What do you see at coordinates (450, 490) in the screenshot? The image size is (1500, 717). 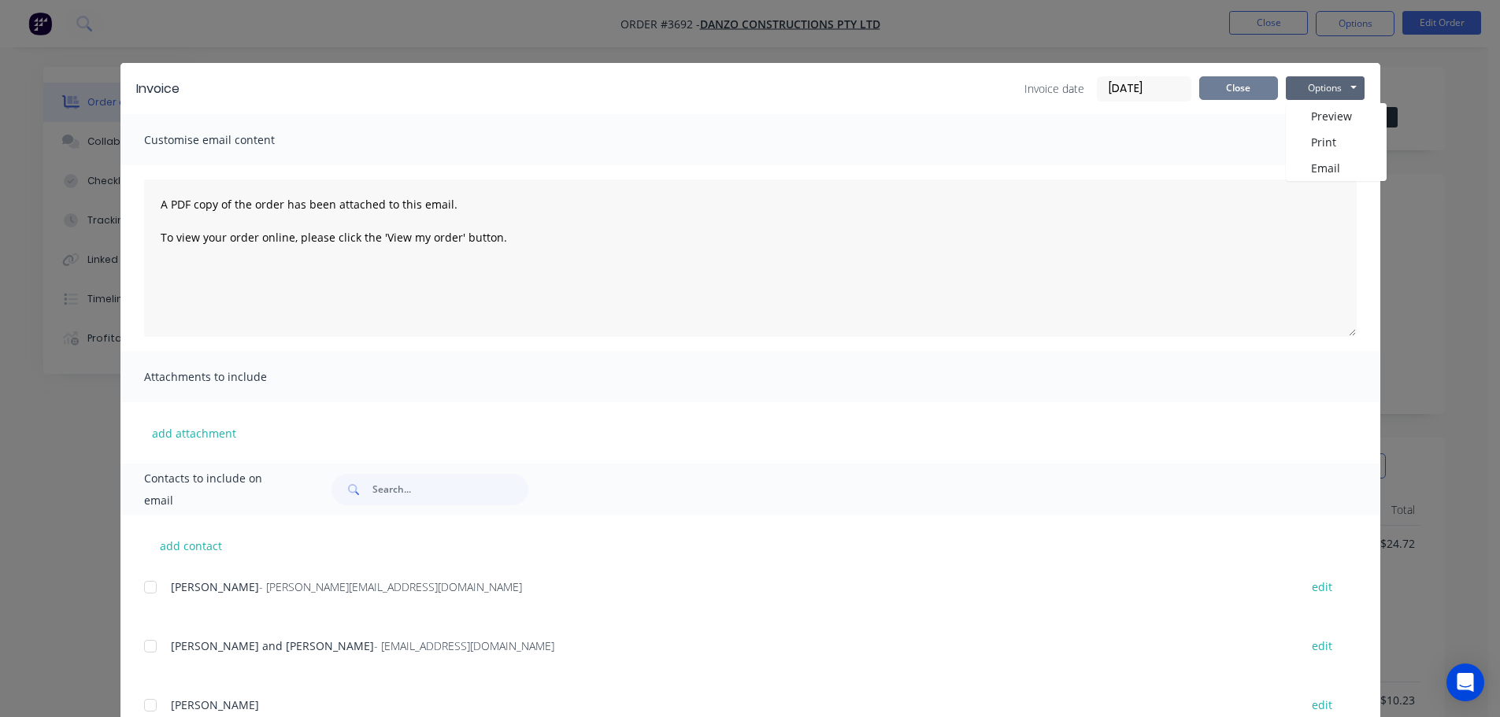 I see `input: Search...` at bounding box center [450, 490].